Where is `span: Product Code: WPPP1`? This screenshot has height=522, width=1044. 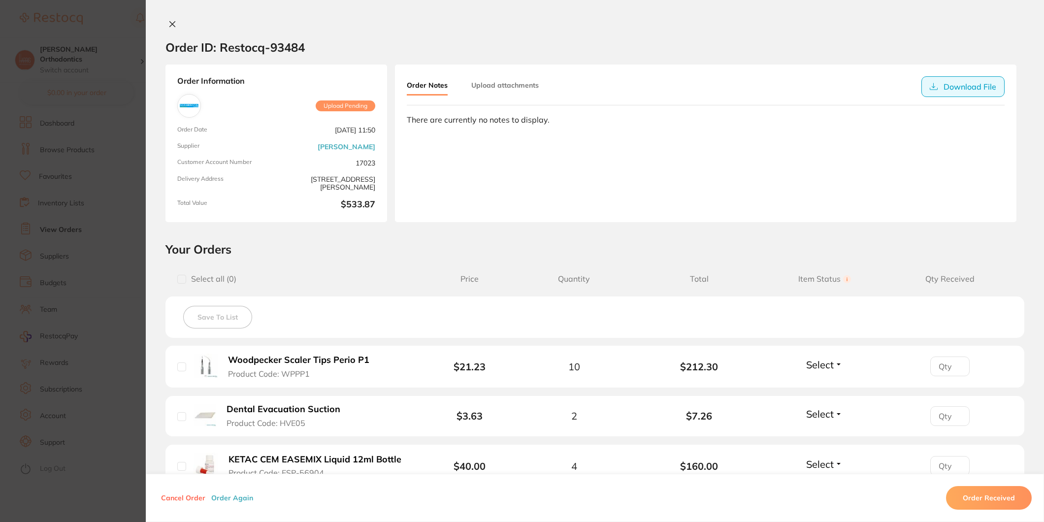 span: Product Code: WPPP1 is located at coordinates (269, 374).